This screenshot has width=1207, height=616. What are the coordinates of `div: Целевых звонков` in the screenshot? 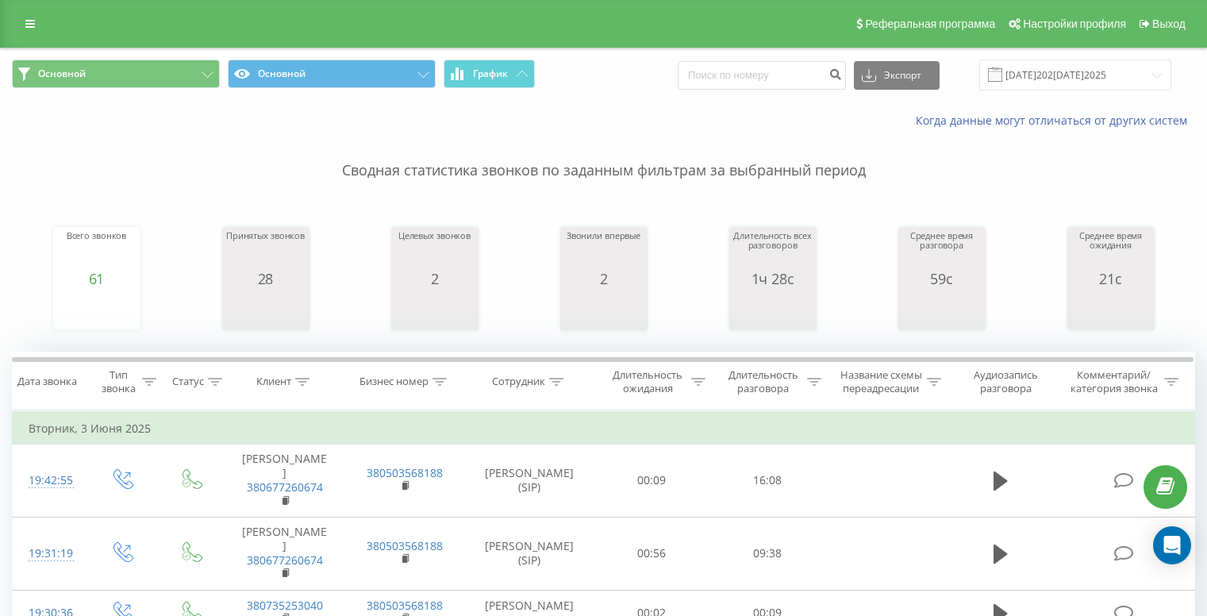 It's located at (434, 251).